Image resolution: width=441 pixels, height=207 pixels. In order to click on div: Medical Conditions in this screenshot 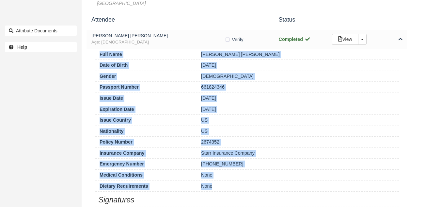, I will do `click(145, 175)`.